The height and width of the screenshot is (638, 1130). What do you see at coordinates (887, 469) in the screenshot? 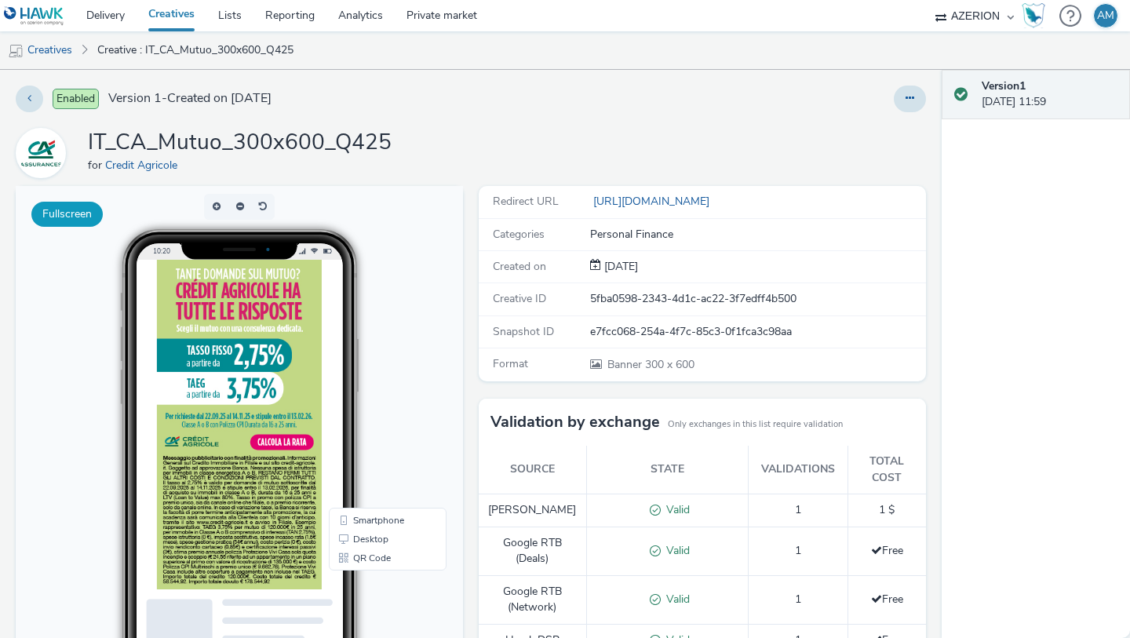
I see `th: Total cost` at bounding box center [887, 469].